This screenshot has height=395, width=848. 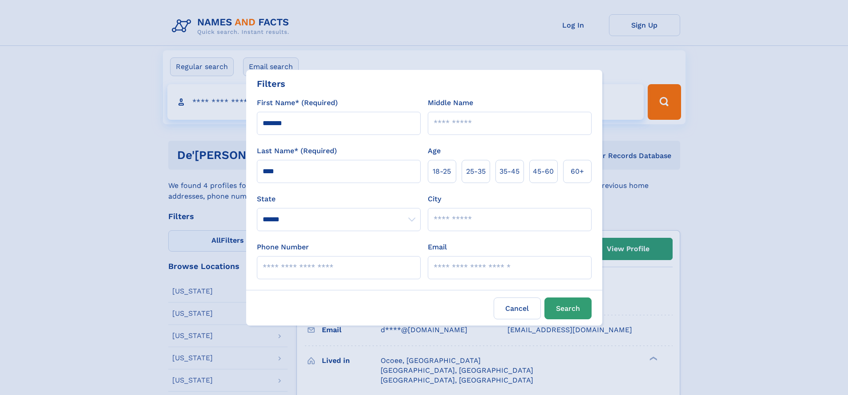 What do you see at coordinates (437, 247) in the screenshot?
I see `label: Email` at bounding box center [437, 247].